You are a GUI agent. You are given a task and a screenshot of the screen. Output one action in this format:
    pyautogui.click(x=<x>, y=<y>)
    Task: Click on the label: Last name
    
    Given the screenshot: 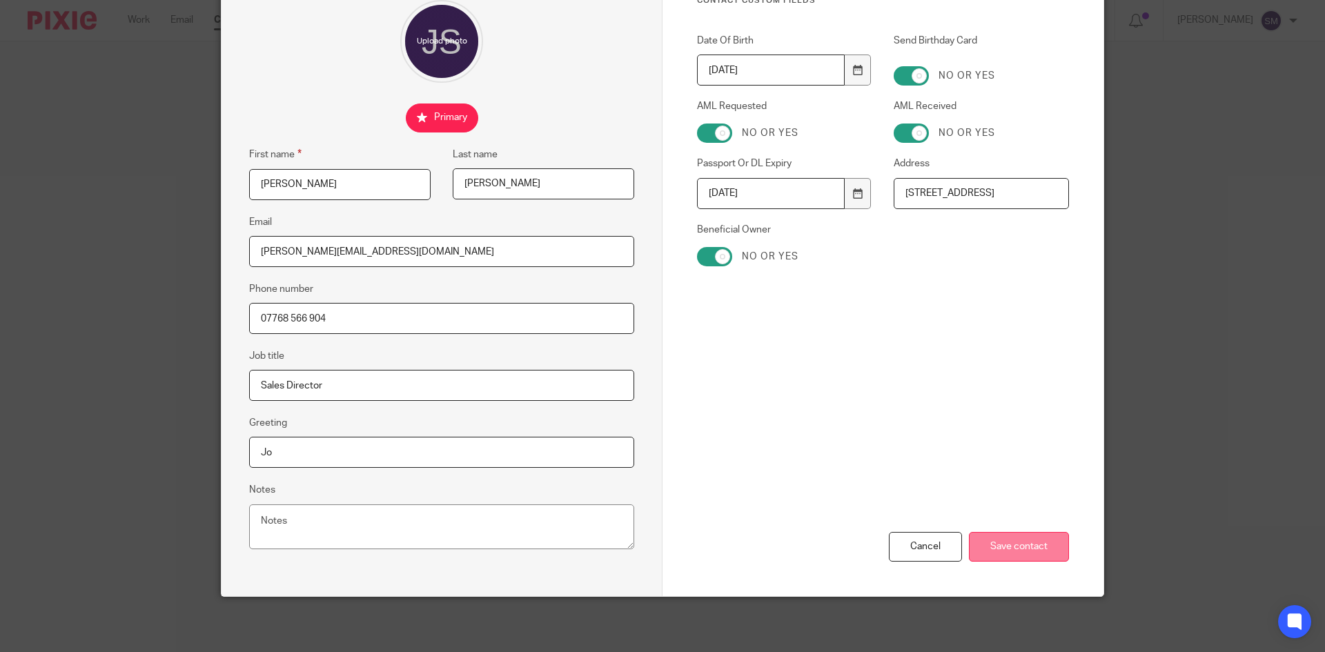 What is the action you would take?
    pyautogui.click(x=475, y=155)
    